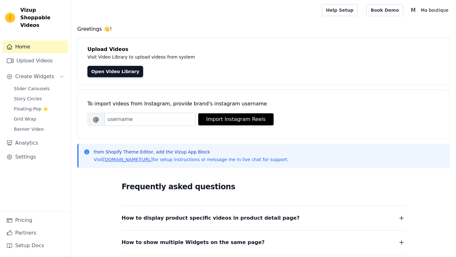  Describe the element at coordinates (435, 10) in the screenshot. I see `p: Ma boutique` at that location.